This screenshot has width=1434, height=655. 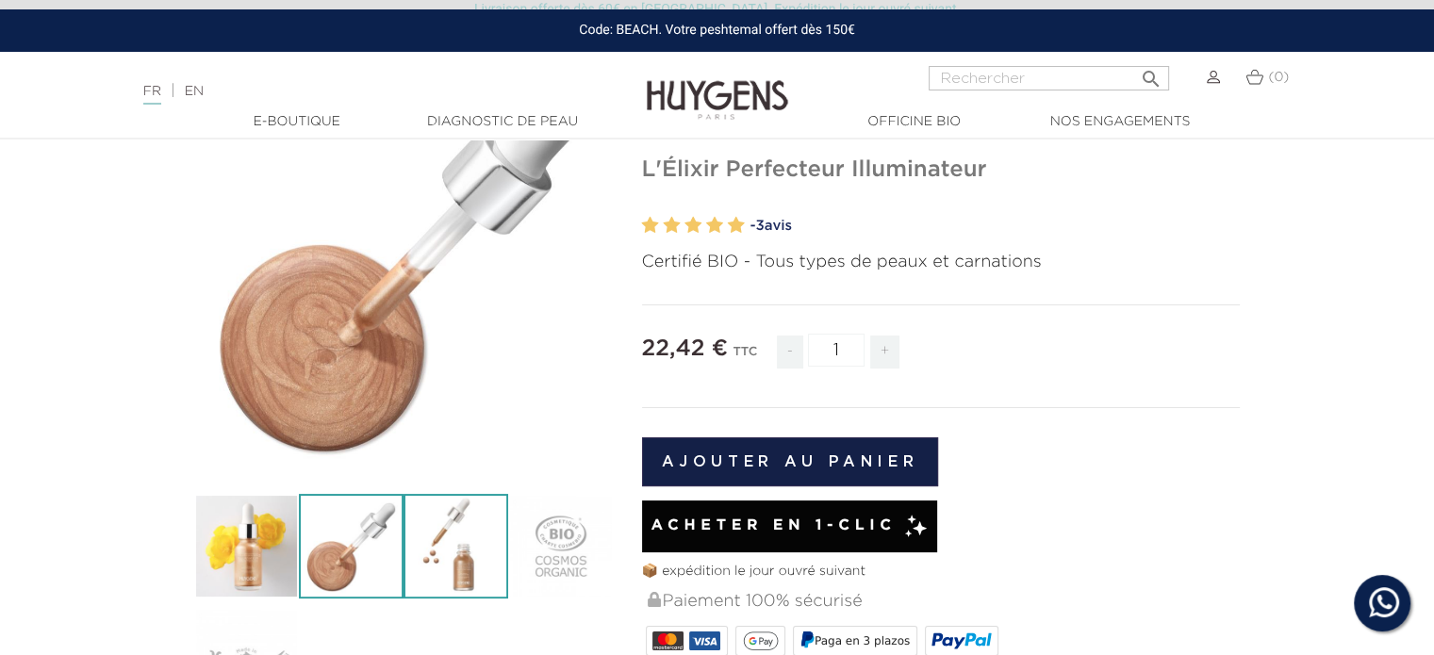 What do you see at coordinates (915, 122) in the screenshot?
I see `a: Officine Bio` at bounding box center [915, 122].